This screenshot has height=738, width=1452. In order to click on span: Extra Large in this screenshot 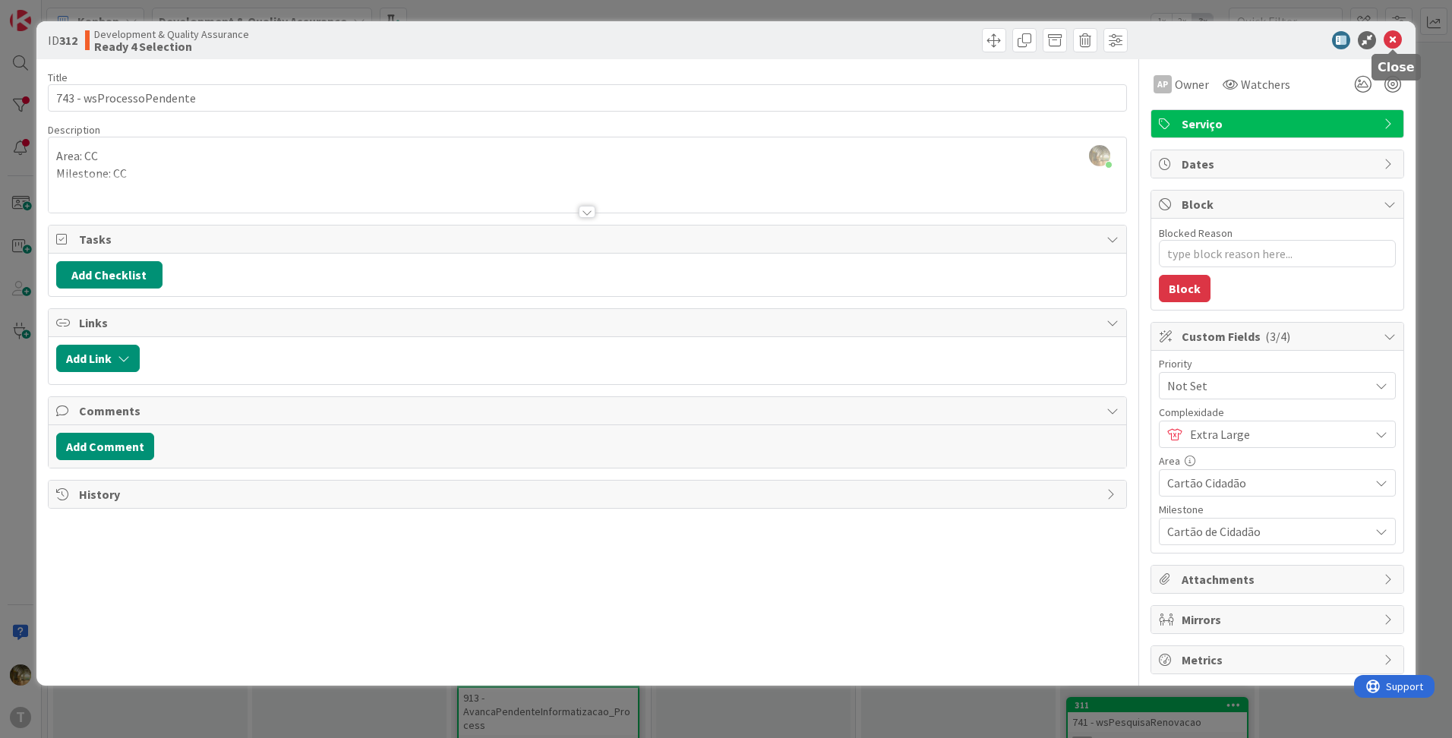, I will do `click(1276, 434)`.